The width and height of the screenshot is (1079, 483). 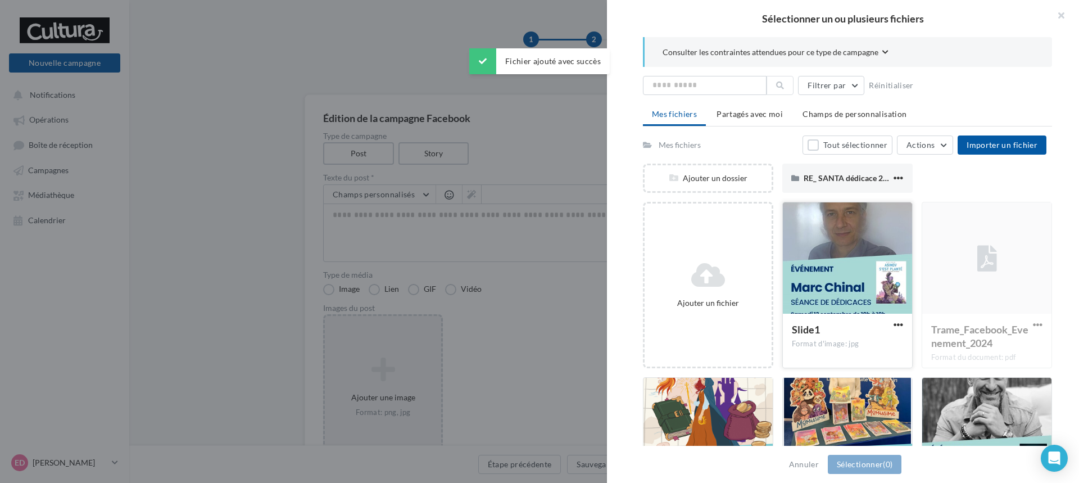 What do you see at coordinates (540, 61) in the screenshot?
I see `div: Fichier ajouté avec succès` at bounding box center [540, 61].